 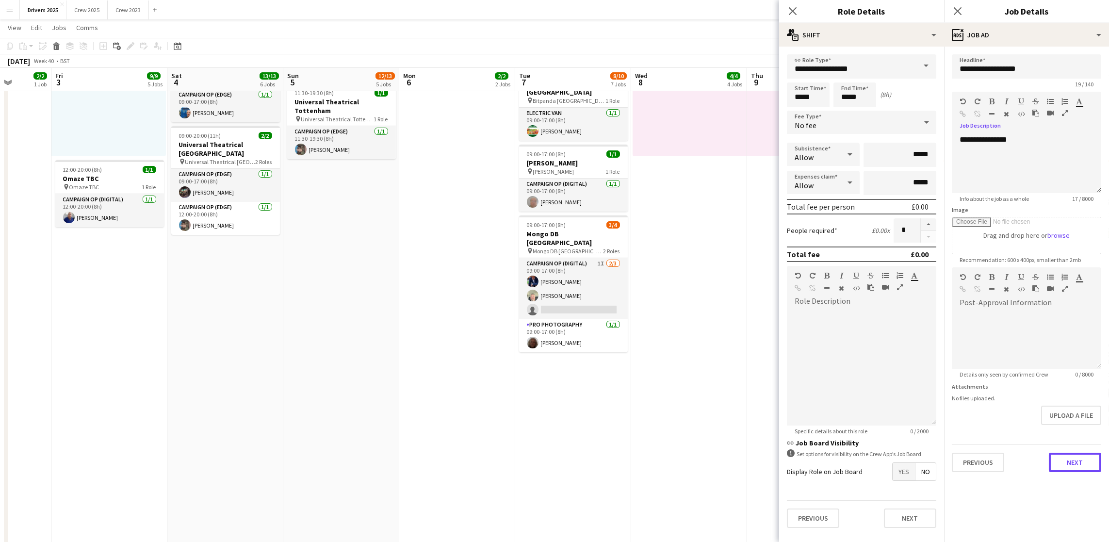 I want to click on span: Week 40, so click(x=44, y=61).